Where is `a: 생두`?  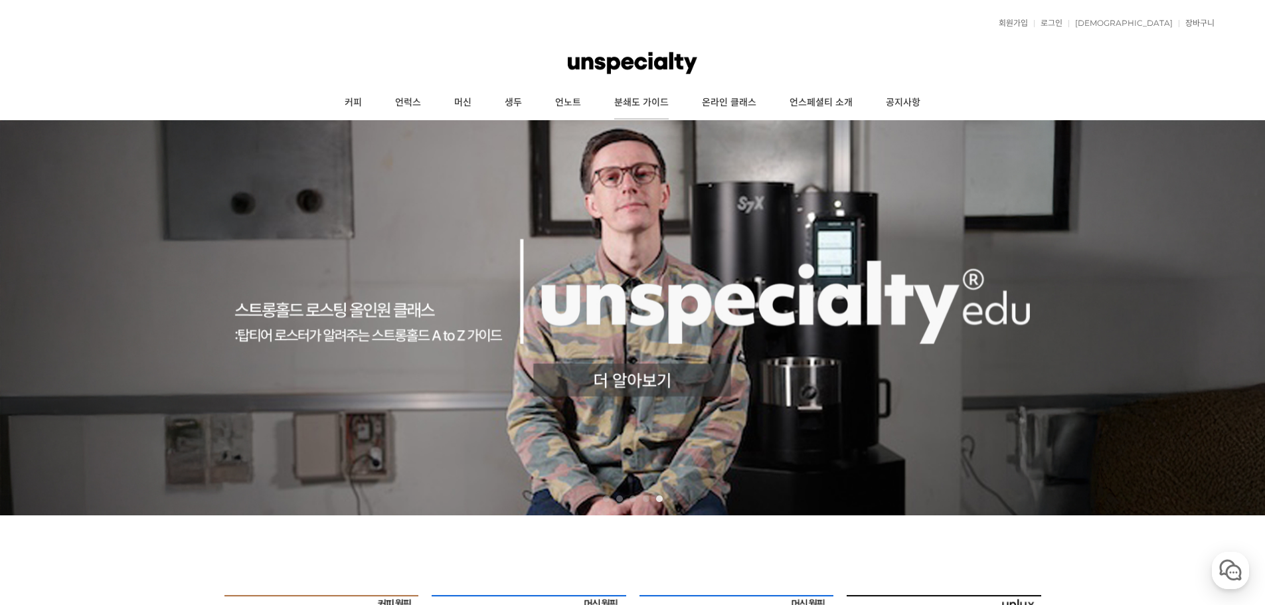
a: 생두 is located at coordinates (513, 103).